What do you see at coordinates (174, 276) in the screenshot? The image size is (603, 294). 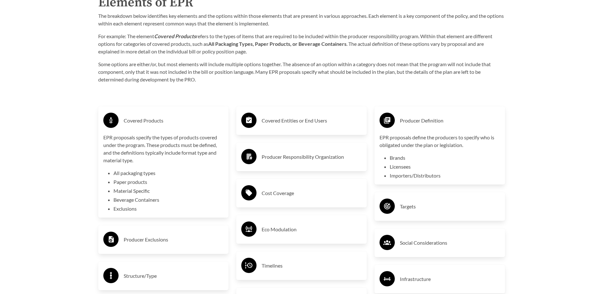 I see `h3: Structure/Type` at bounding box center [174, 276].